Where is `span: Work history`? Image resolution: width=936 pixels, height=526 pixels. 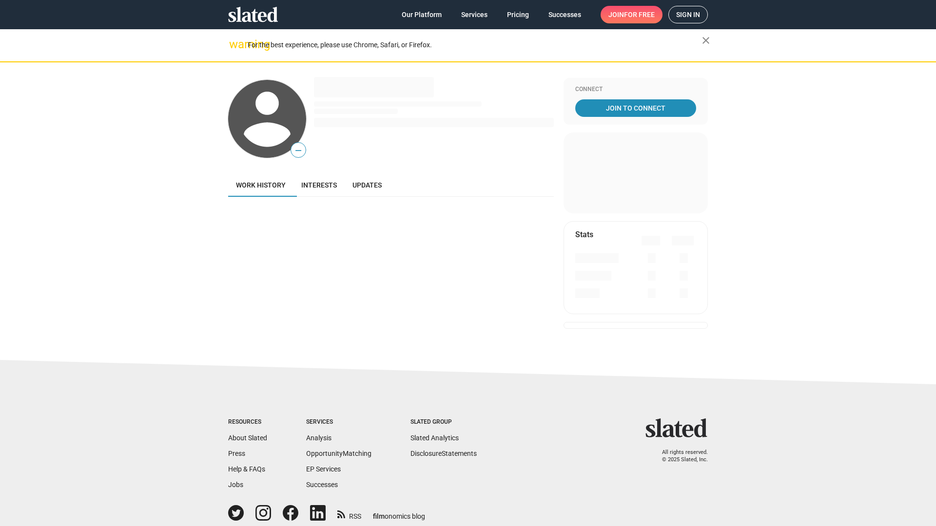 span: Work history is located at coordinates (261, 185).